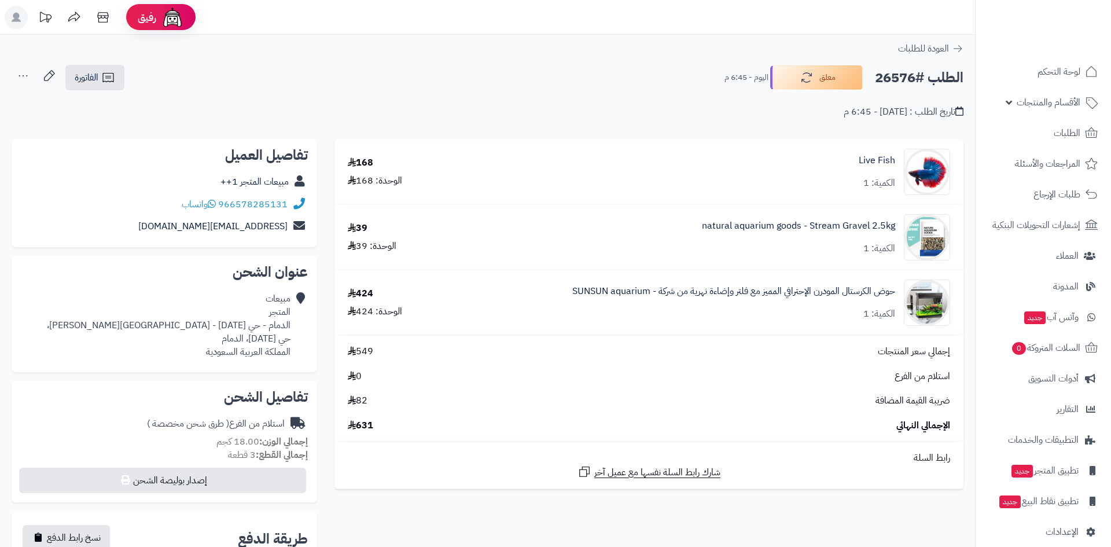 Image resolution: width=1111 pixels, height=547 pixels. I want to click on a: تطبيق نقاط البيعجديد, so click(1043, 501).